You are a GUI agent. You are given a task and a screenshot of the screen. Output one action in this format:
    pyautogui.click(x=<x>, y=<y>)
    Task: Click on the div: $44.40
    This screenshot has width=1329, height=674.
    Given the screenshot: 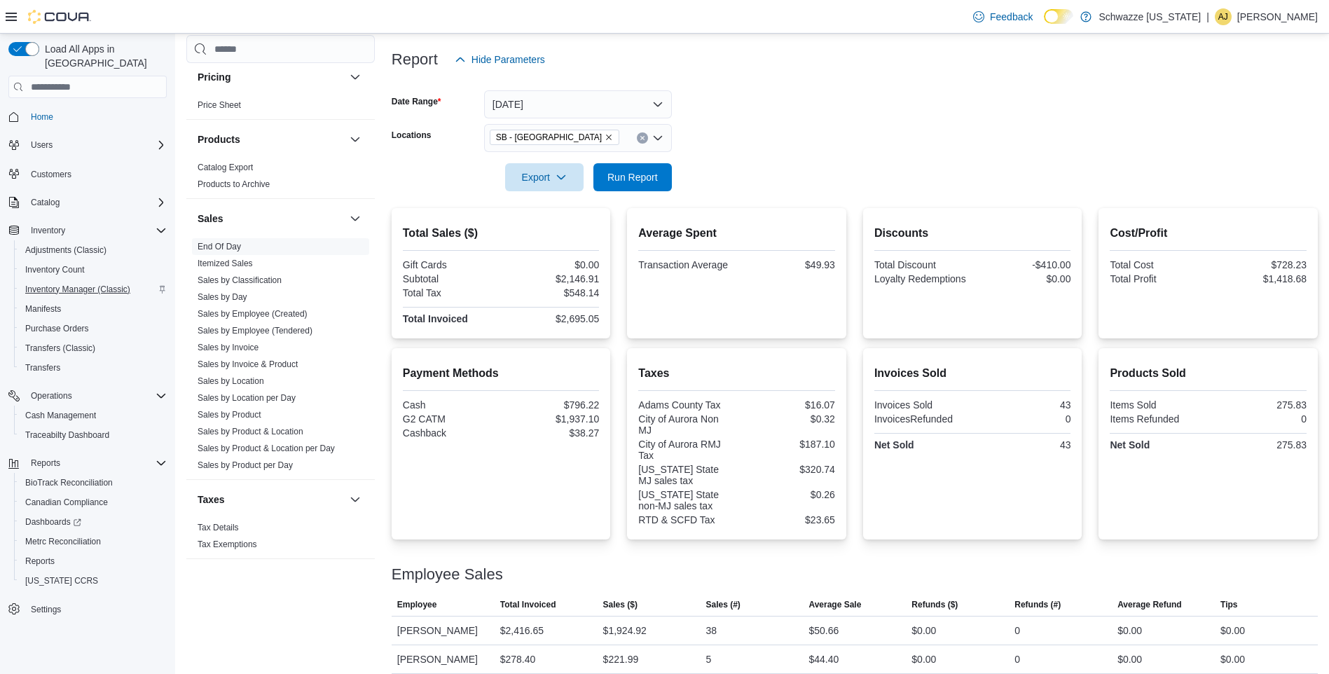 What is the action you would take?
    pyautogui.click(x=823, y=659)
    